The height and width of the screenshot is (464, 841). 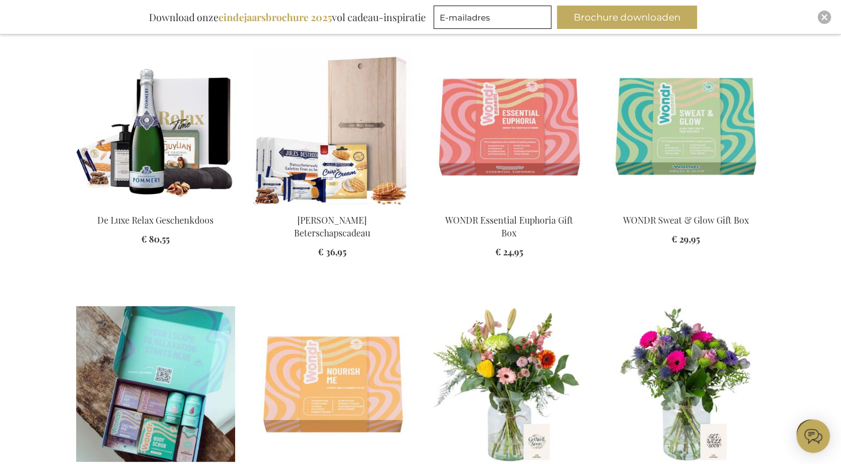 I want to click on img: Close, so click(x=824, y=17).